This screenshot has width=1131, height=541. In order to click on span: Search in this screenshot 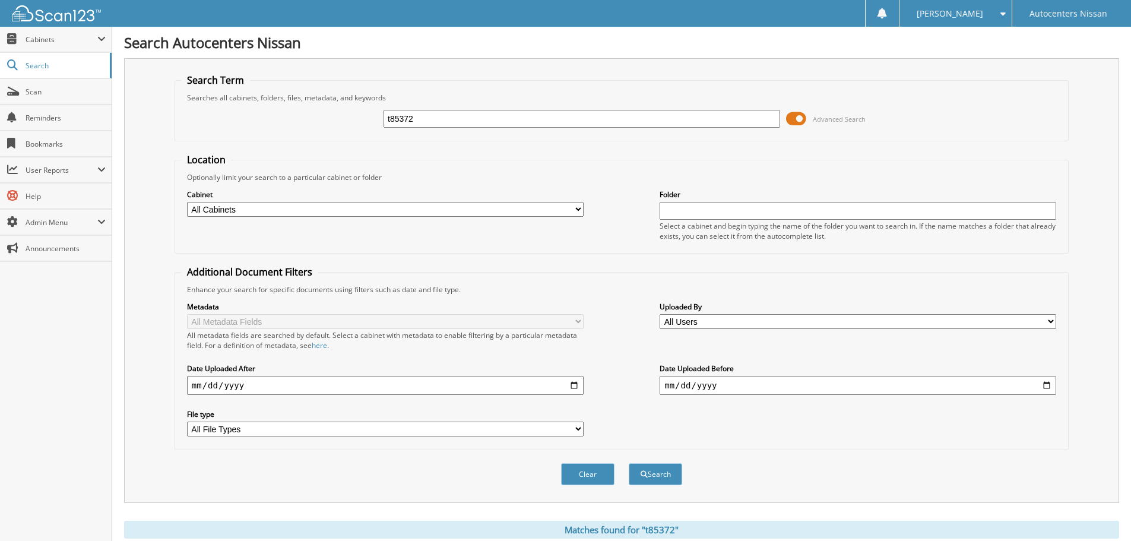, I will do `click(65, 65)`.